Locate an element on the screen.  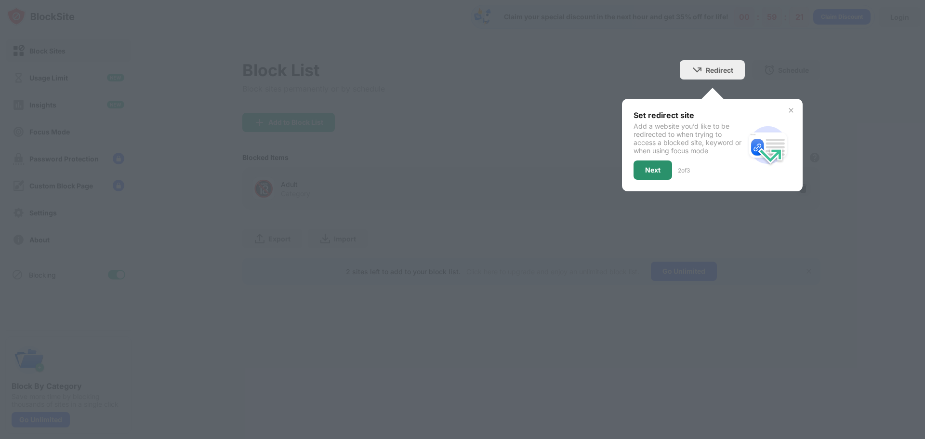
img: x-button.svg is located at coordinates (791, 110).